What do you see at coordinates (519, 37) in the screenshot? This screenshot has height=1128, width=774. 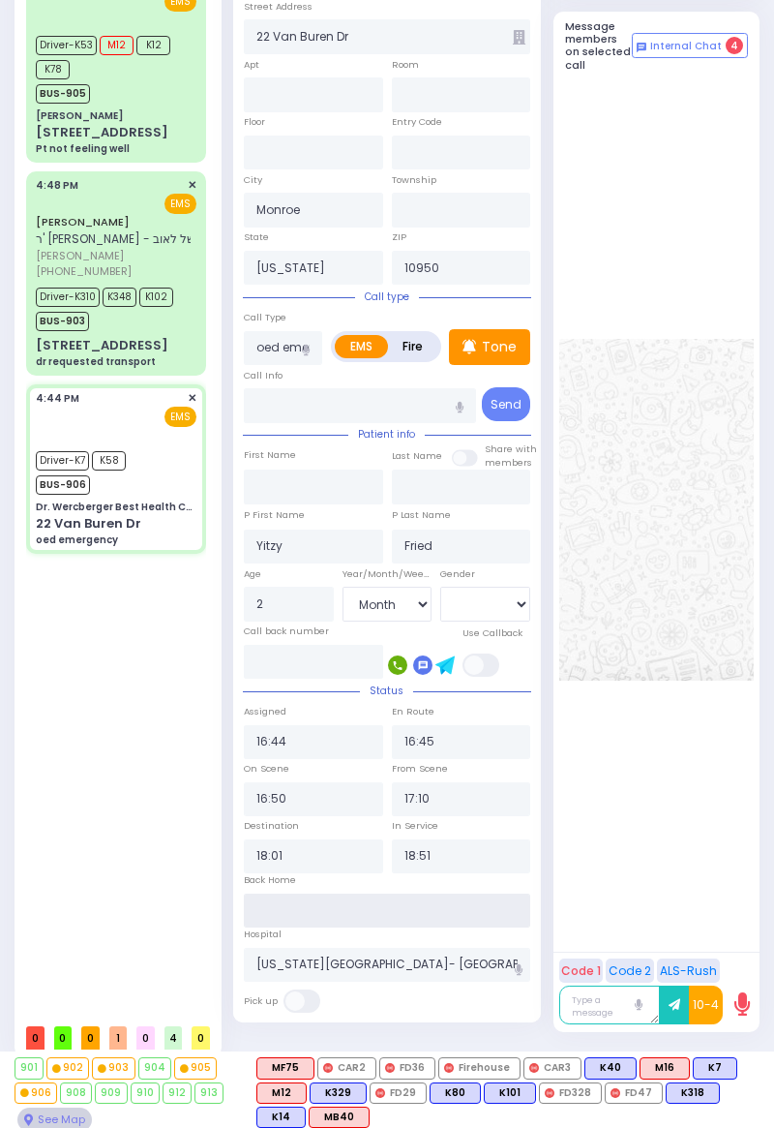 I see `span: Other building occupants` at bounding box center [519, 37].